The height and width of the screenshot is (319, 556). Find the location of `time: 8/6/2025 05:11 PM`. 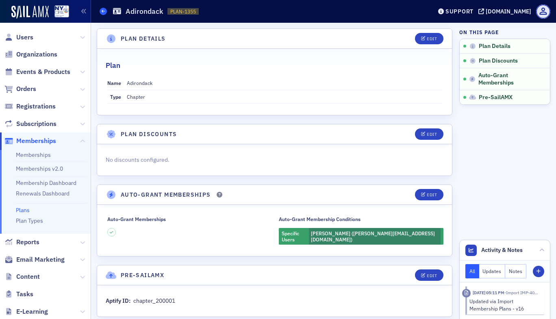

time: 8/6/2025 05:11 PM is located at coordinates (489, 293).